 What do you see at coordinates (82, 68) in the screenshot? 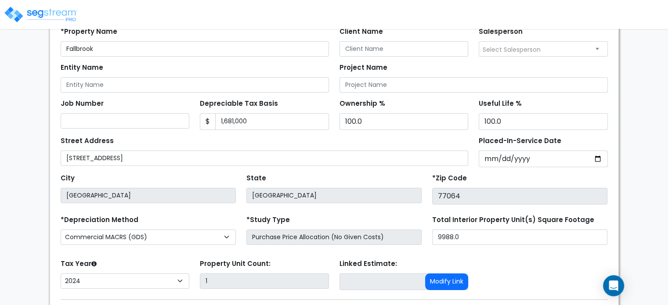
I see `label: Entity Name` at bounding box center [82, 68].